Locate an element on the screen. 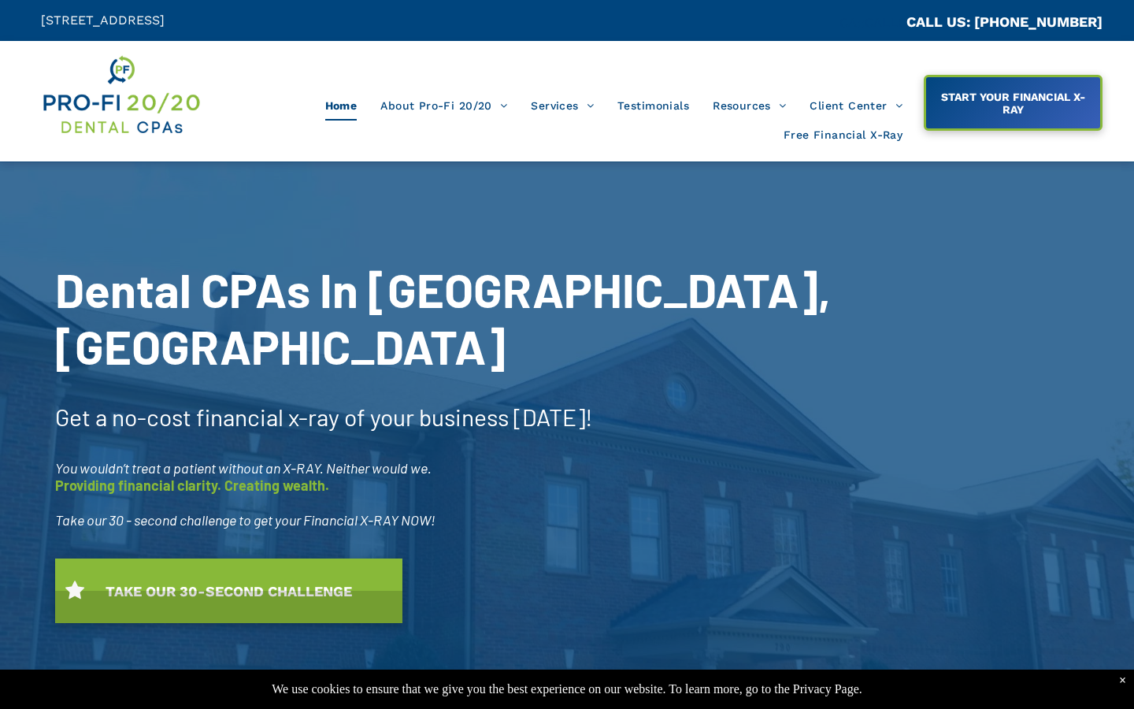 The image size is (1134, 709). span: START YOUR FINANCIAL X-RAY is located at coordinates (1013, 103).